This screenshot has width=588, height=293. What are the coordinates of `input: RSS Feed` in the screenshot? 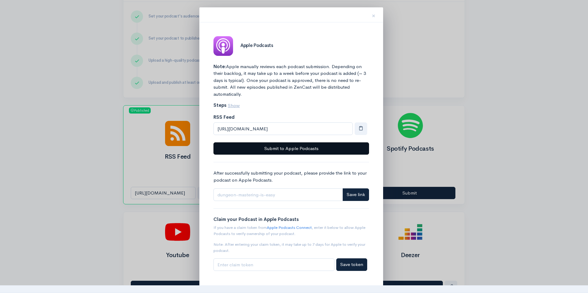 It's located at (283, 128).